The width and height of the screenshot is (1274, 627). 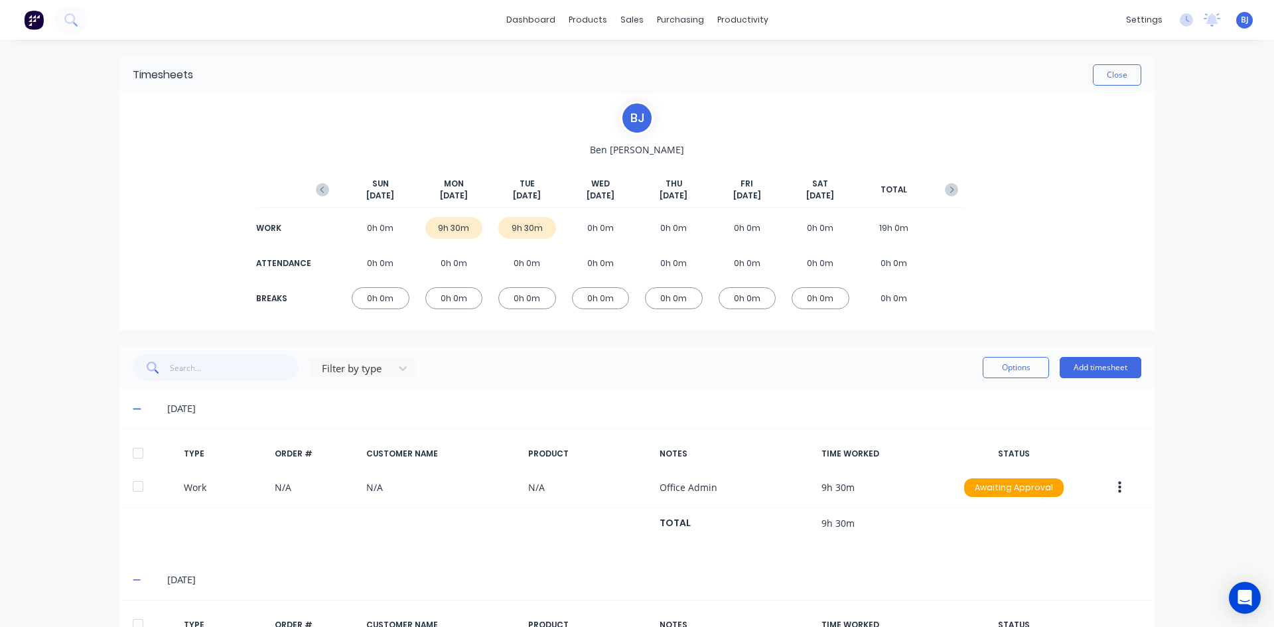 What do you see at coordinates (735, 454) in the screenshot?
I see `div: NOTES` at bounding box center [735, 454].